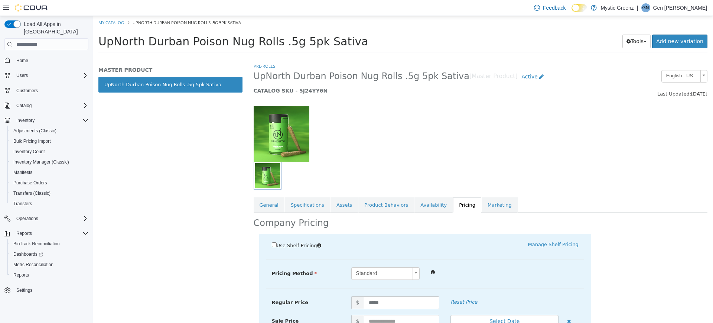 Image resolution: width=713 pixels, height=323 pixels. Describe the element at coordinates (202, 257) in the screenshot. I see `span: Pricing Method` at that location.